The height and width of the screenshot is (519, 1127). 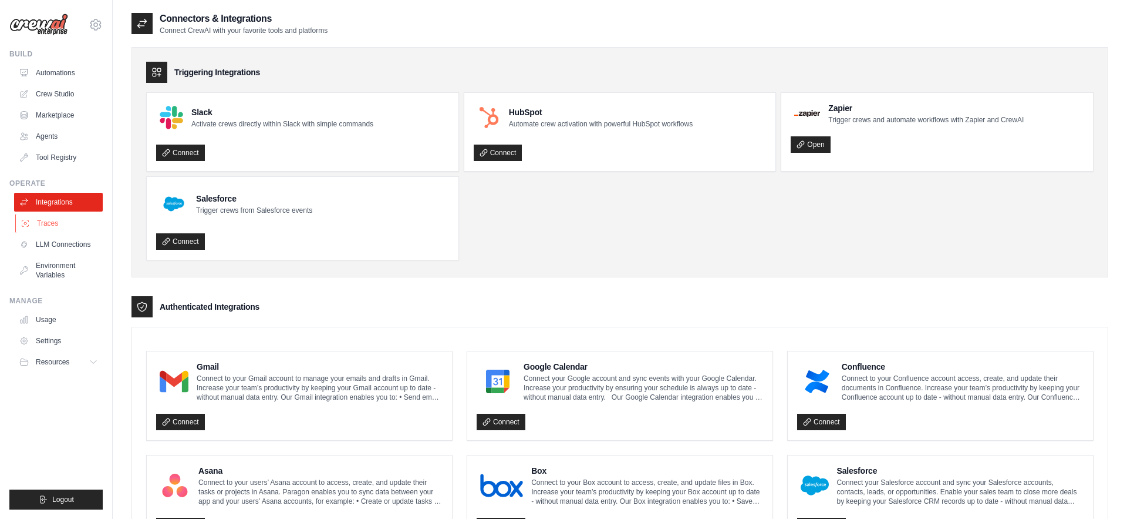 What do you see at coordinates (254, 210) in the screenshot?
I see `p: Trigger crews from Salesforce events` at bounding box center [254, 210].